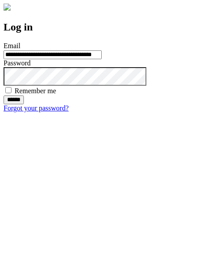 The image size is (199, 266). What do you see at coordinates (36, 108) in the screenshot?
I see `a: Forgot your password?` at bounding box center [36, 108].